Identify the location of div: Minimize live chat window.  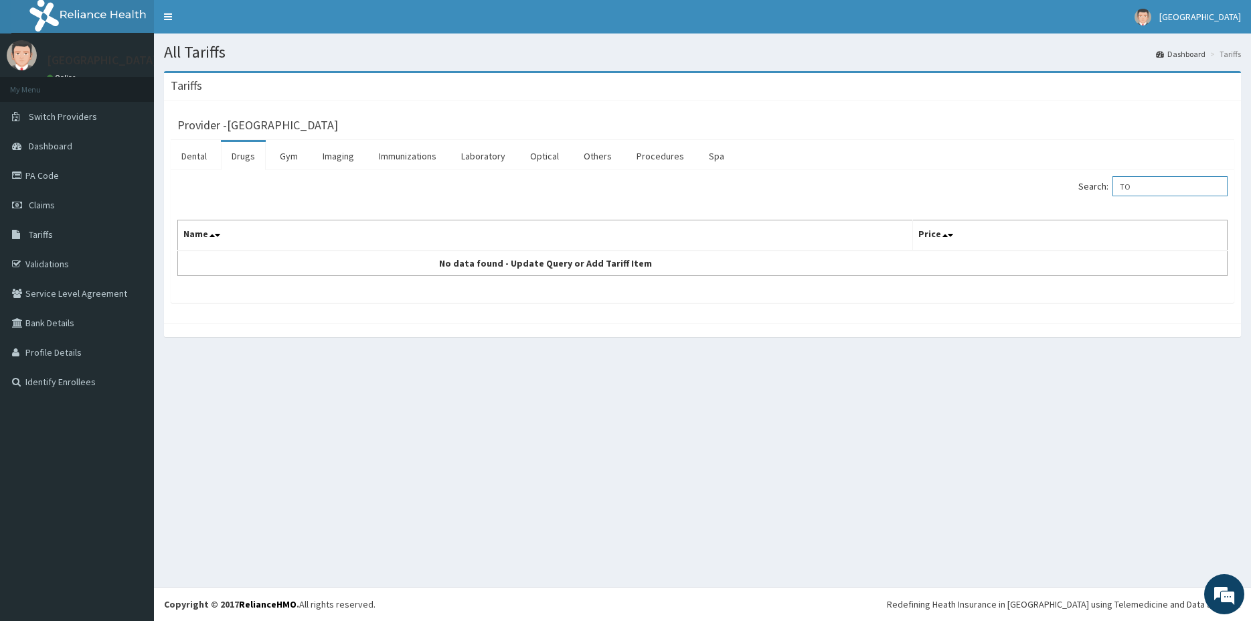
(236, 23).